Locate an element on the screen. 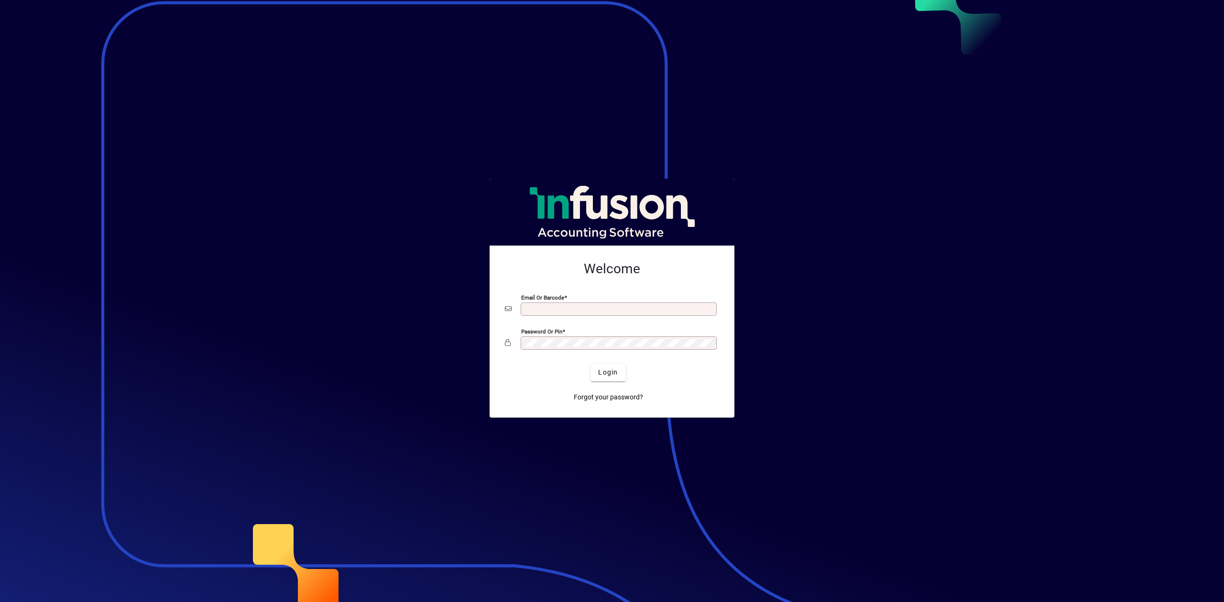 Image resolution: width=1224 pixels, height=602 pixels. mat-label: Email or Barcode is located at coordinates (542, 297).